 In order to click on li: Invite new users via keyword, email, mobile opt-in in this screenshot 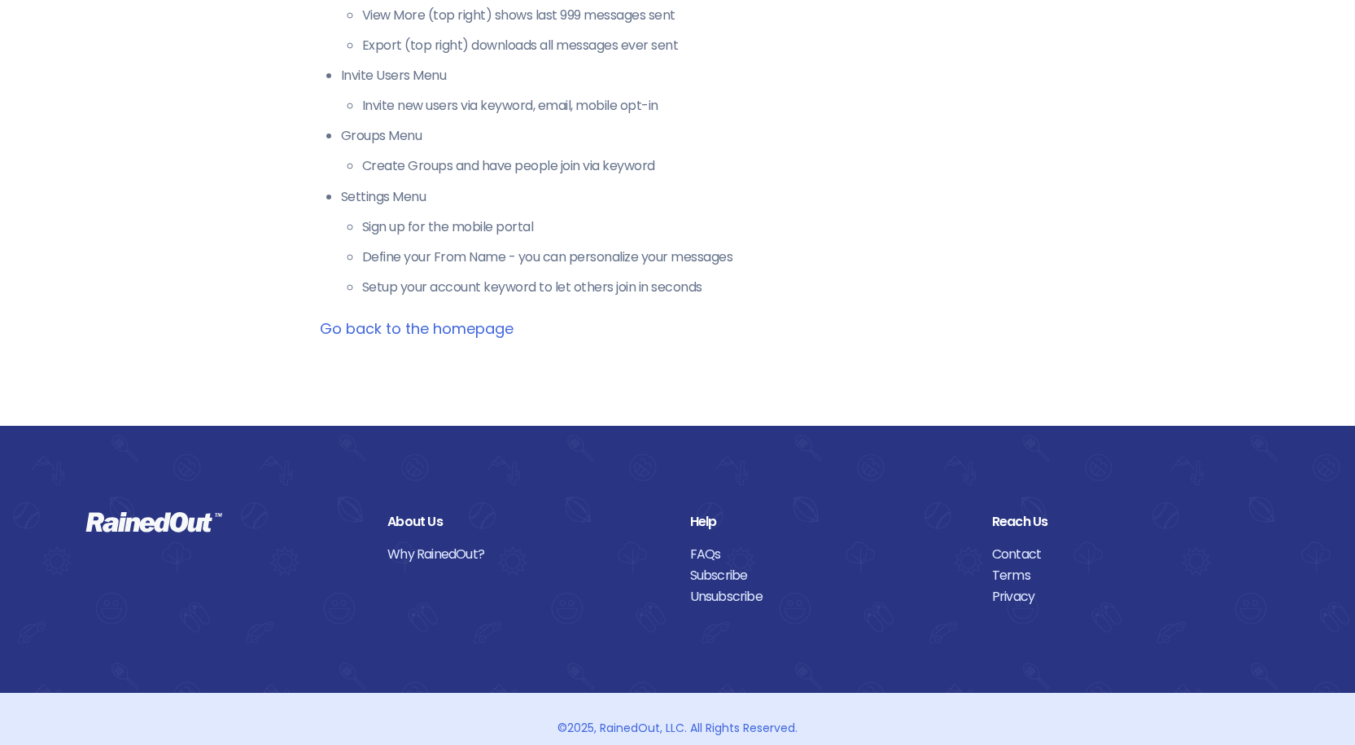, I will do `click(699, 106)`.